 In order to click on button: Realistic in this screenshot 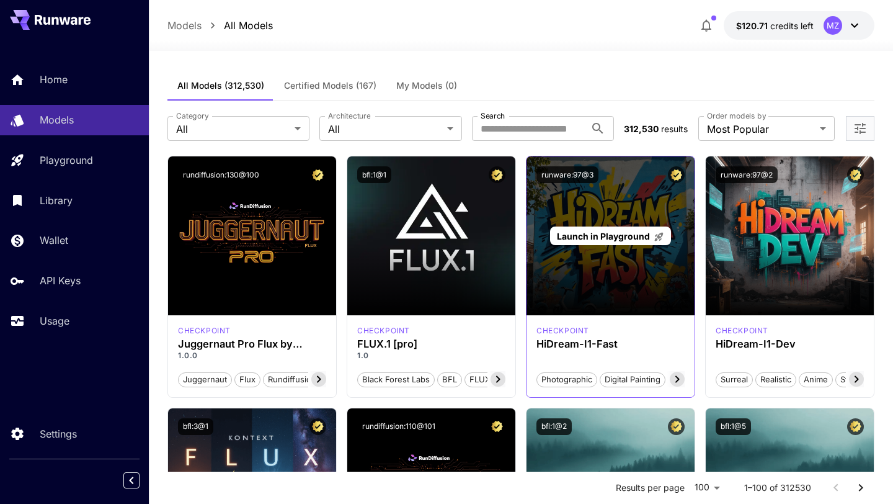, I will do `click(776, 379)`.